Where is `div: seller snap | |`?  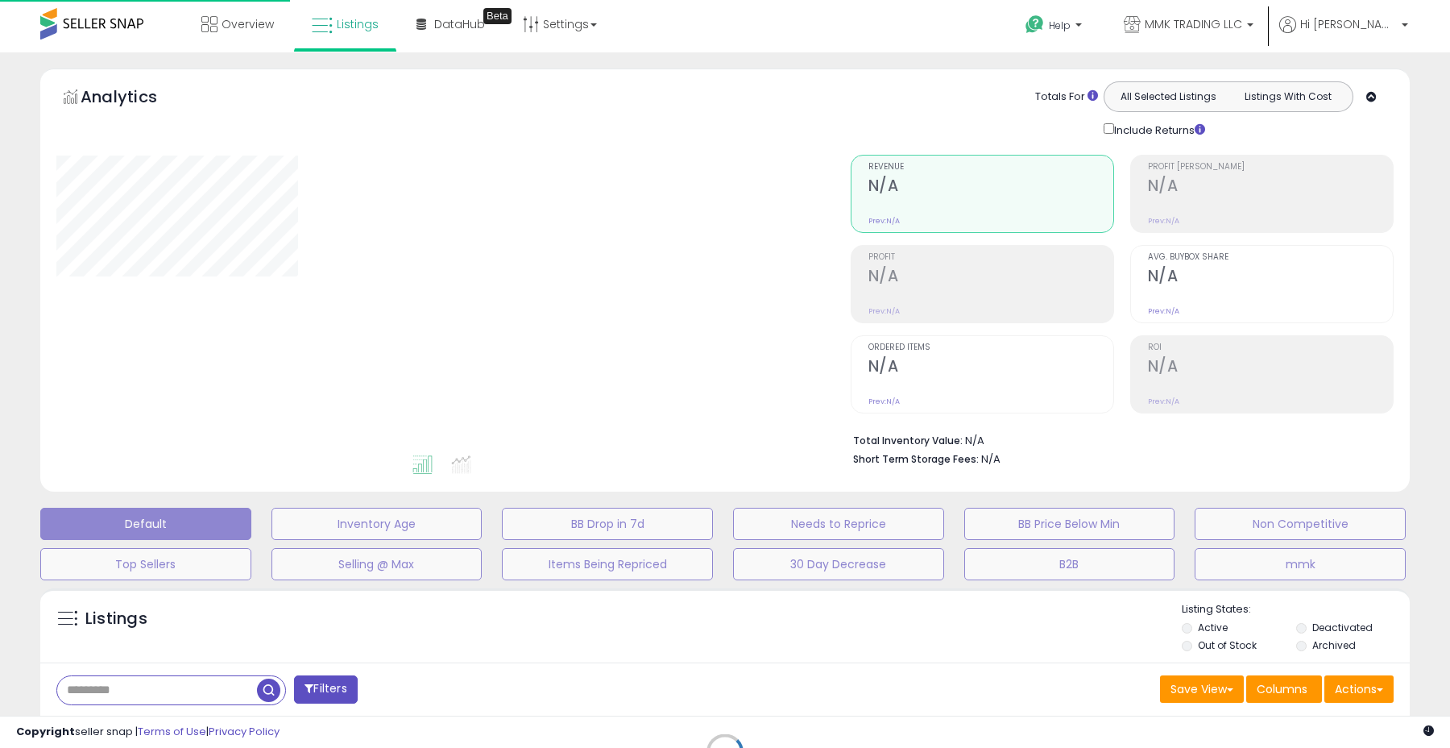
div: seller snap | | is located at coordinates (147, 732).